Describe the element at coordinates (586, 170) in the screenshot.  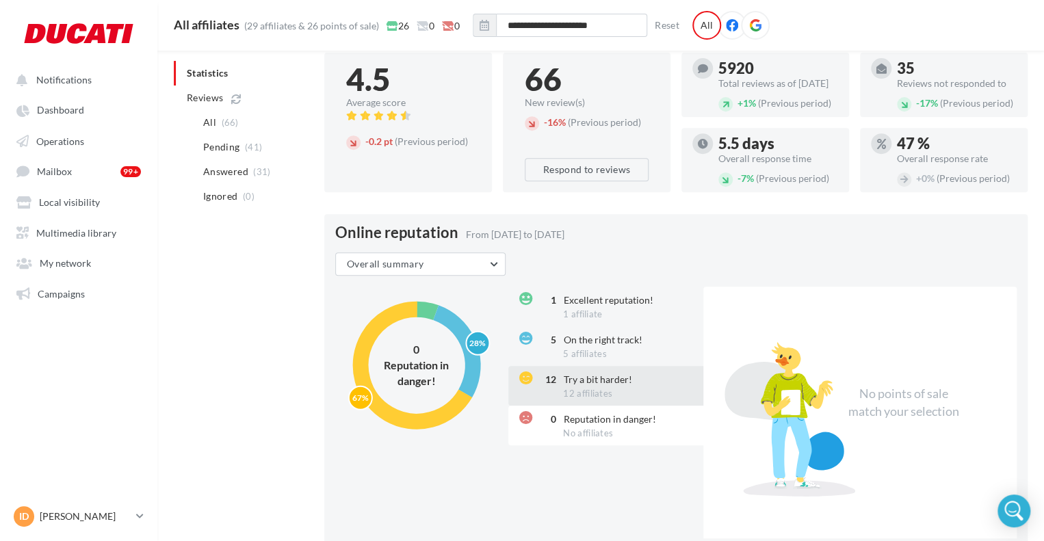
I see `button: Respond to reviews` at that location.